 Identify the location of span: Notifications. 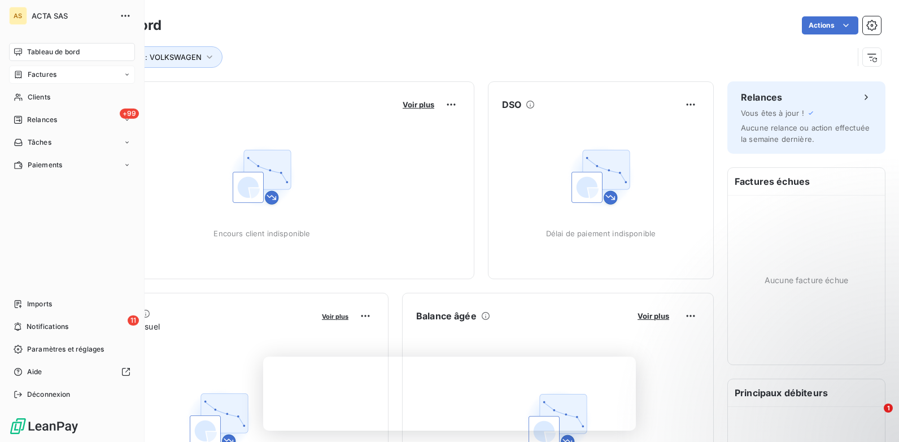
(47, 327).